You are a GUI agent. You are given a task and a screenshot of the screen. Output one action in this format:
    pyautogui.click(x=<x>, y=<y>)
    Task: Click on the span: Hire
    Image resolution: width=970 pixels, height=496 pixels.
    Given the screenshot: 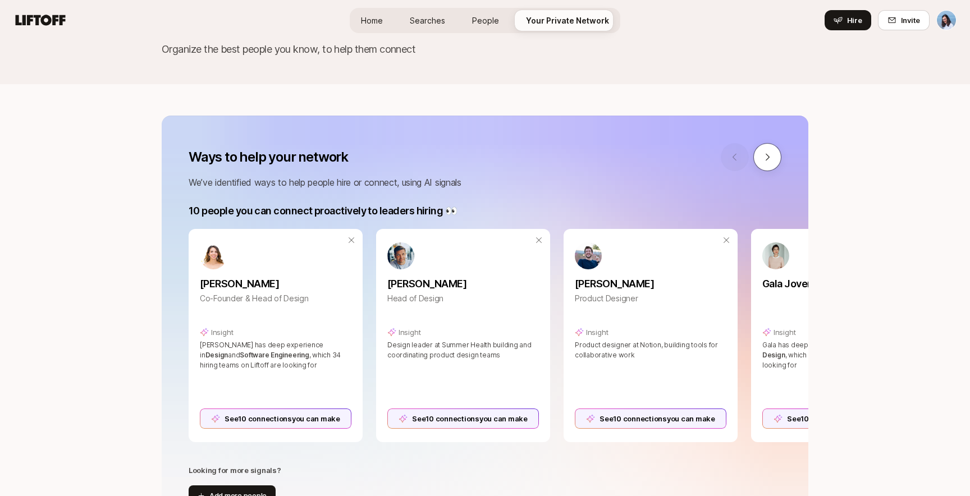 What is the action you would take?
    pyautogui.click(x=855, y=20)
    